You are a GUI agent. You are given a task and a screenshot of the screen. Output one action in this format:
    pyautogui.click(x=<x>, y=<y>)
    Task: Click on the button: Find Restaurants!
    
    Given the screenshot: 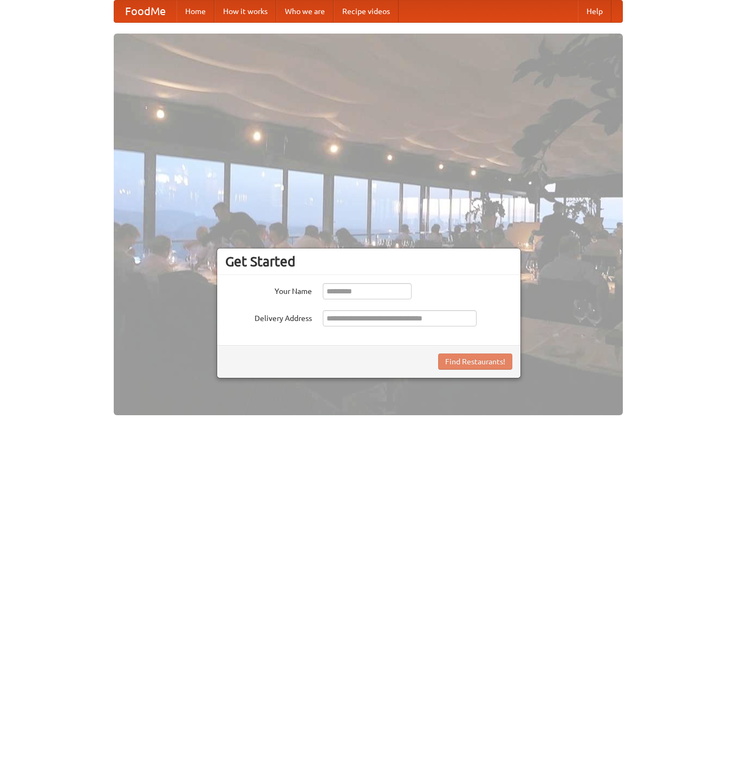 What is the action you would take?
    pyautogui.click(x=475, y=362)
    